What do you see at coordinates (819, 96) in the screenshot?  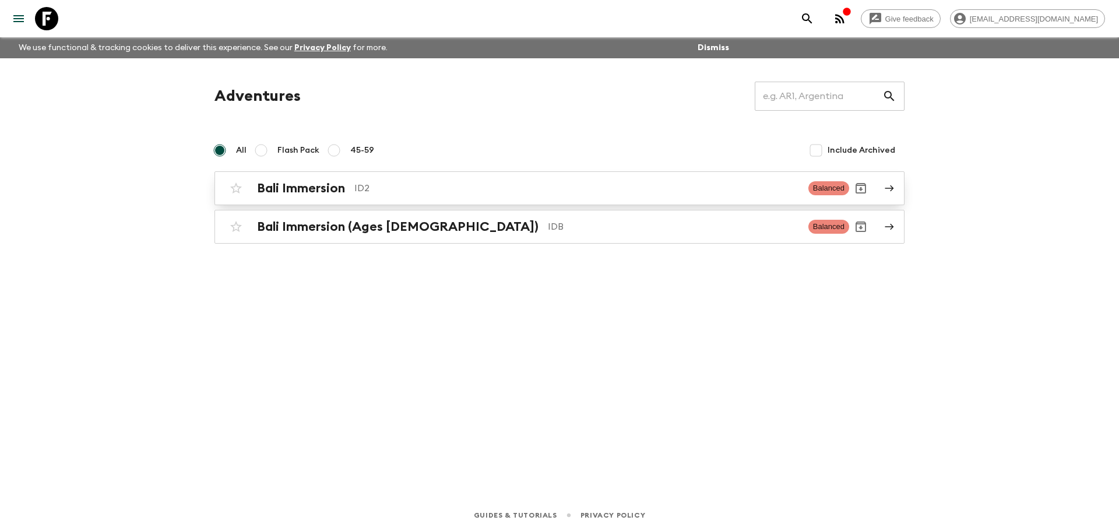 I see `input: e.g. AR1, Argentina` at bounding box center [819, 96].